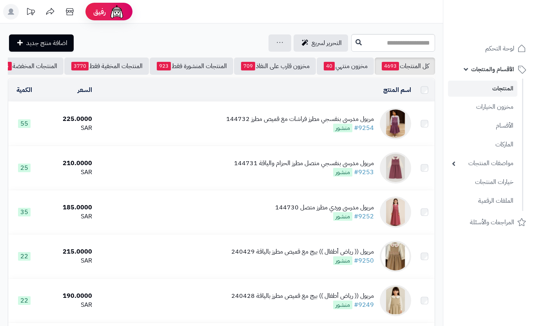  I want to click on a: المنتجات, so click(482, 89).